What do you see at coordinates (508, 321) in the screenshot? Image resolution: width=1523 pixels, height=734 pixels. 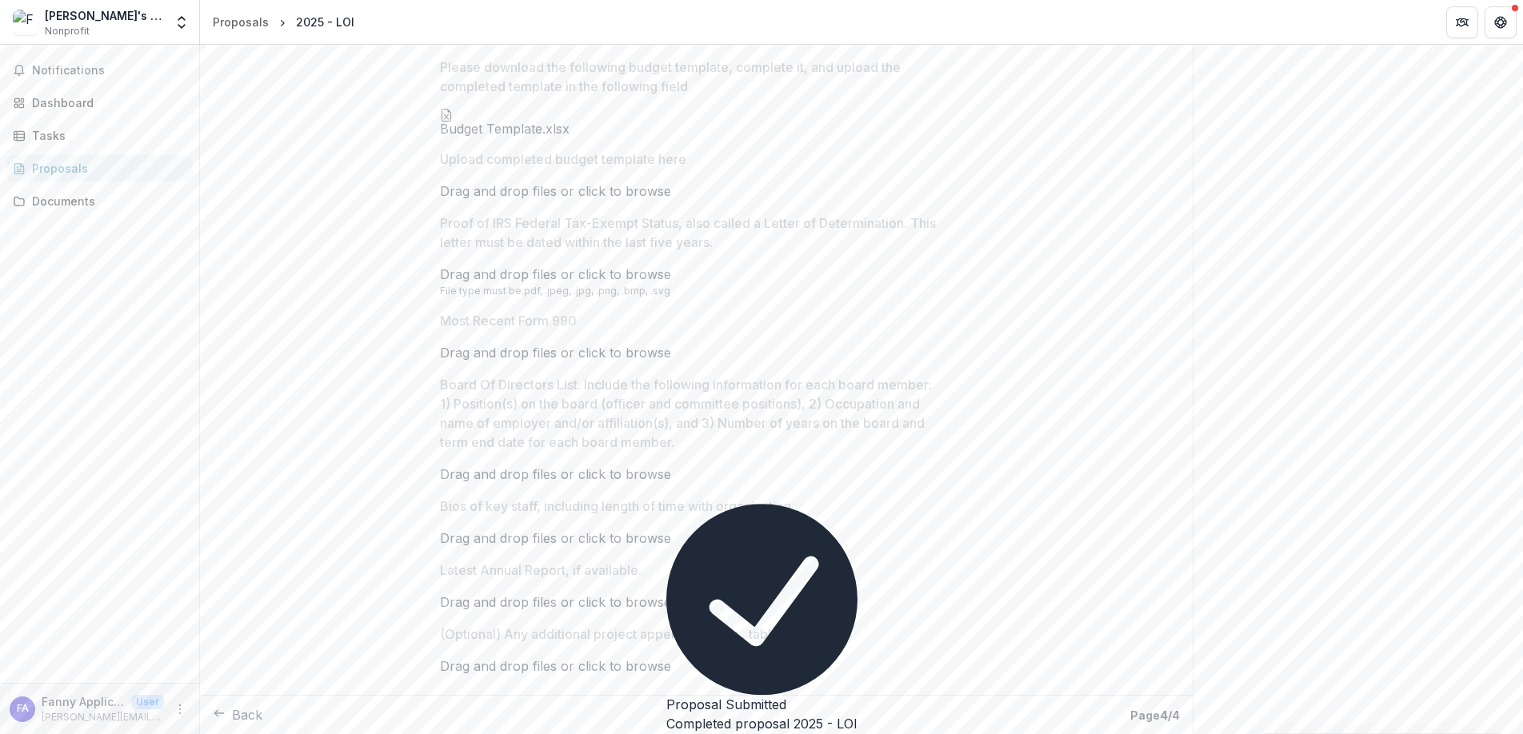 I see `p: Most Recent Form 990` at bounding box center [508, 321].